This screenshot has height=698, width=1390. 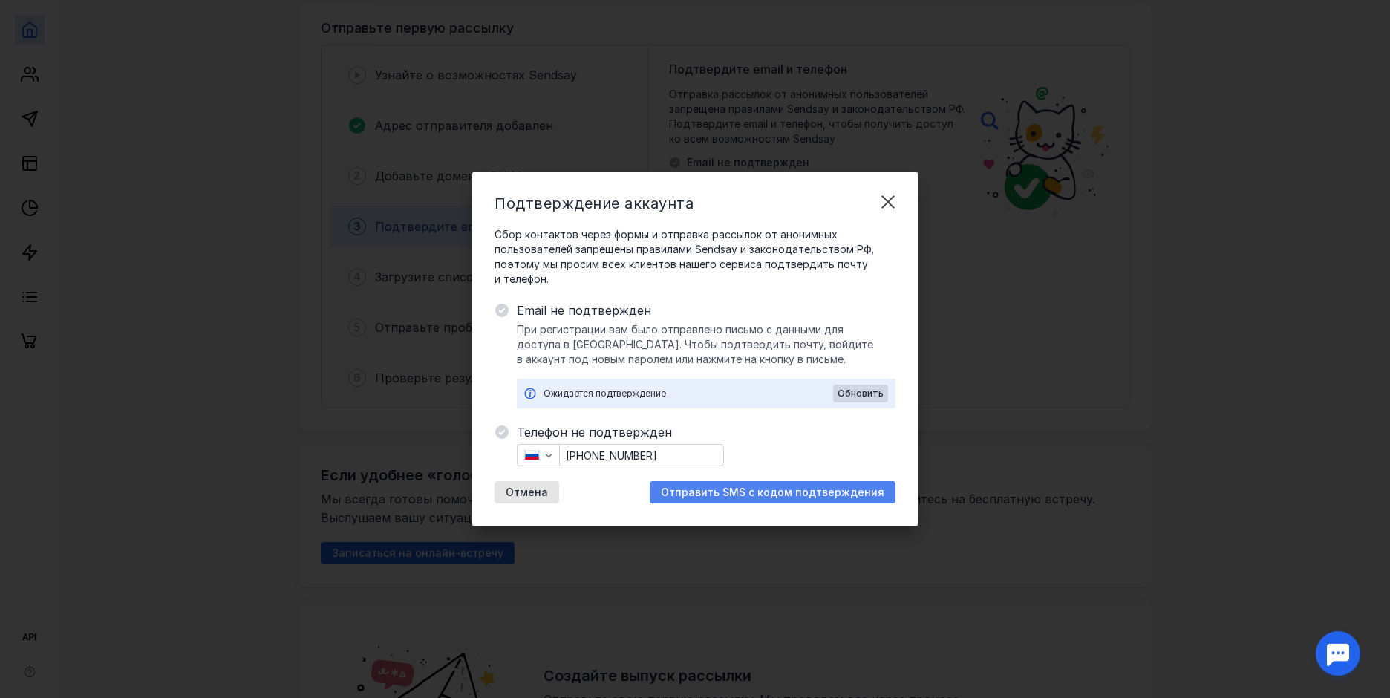 What do you see at coordinates (695, 257) in the screenshot?
I see `span: Сбор контактов через формы и отправка рассылок от анонимных пользователей запрещены правилами Sen...` at bounding box center [695, 257].